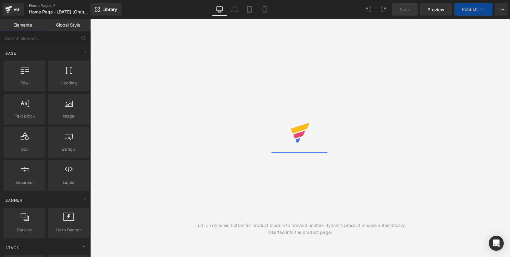  What do you see at coordinates (13, 9) in the screenshot?
I see `a: v6` at bounding box center [13, 9].